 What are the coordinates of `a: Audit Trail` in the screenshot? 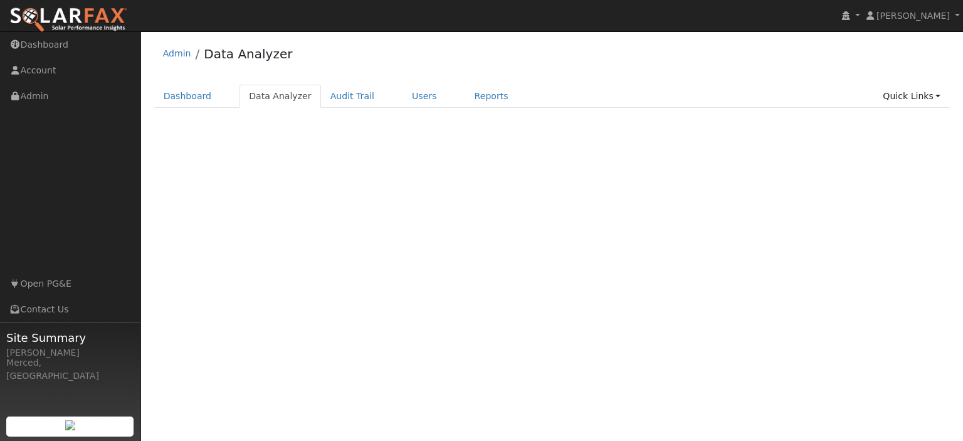 It's located at (352, 96).